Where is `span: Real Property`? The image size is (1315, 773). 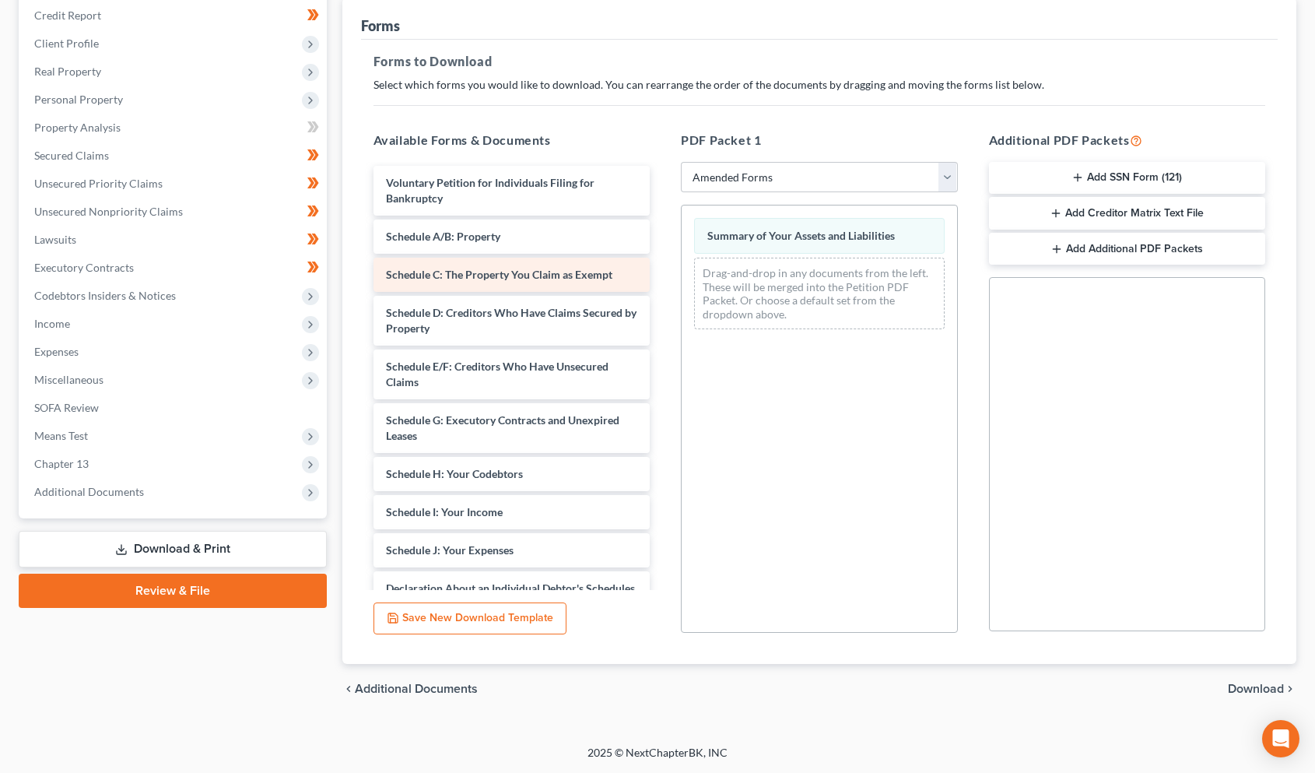 span: Real Property is located at coordinates (68, 71).